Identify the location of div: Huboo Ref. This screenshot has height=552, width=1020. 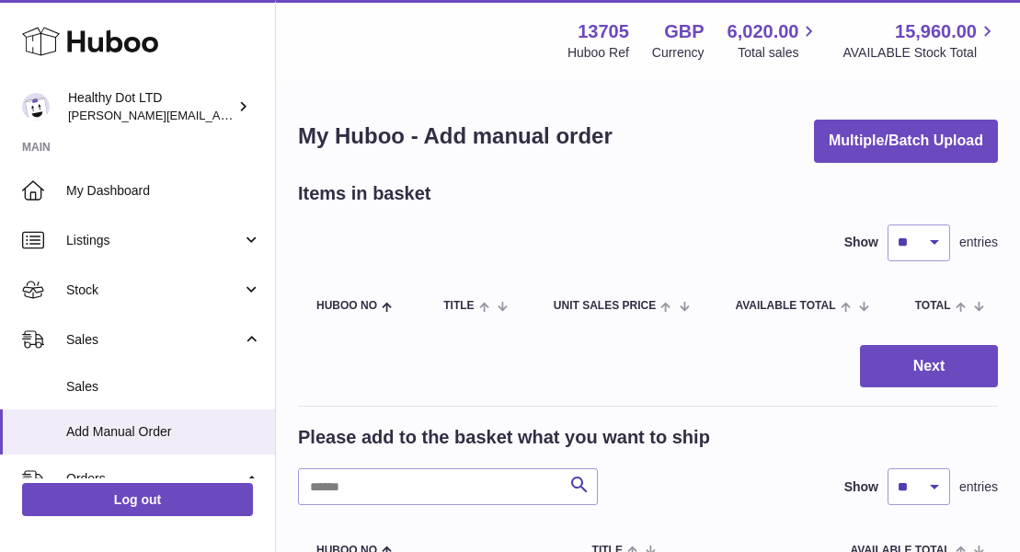
(598, 52).